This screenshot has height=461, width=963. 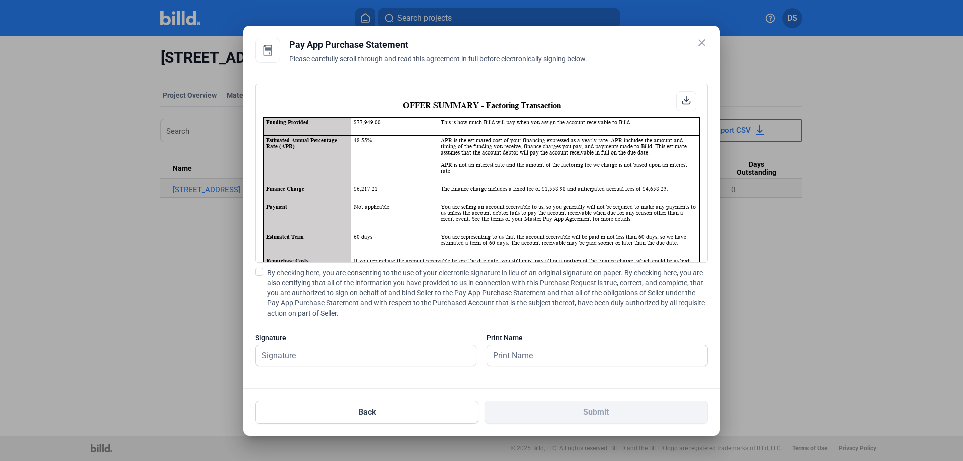 I want to click on td: If you repurchase the account receivable before the due date, you still must pay all or a portion..., so click(x=525, y=268).